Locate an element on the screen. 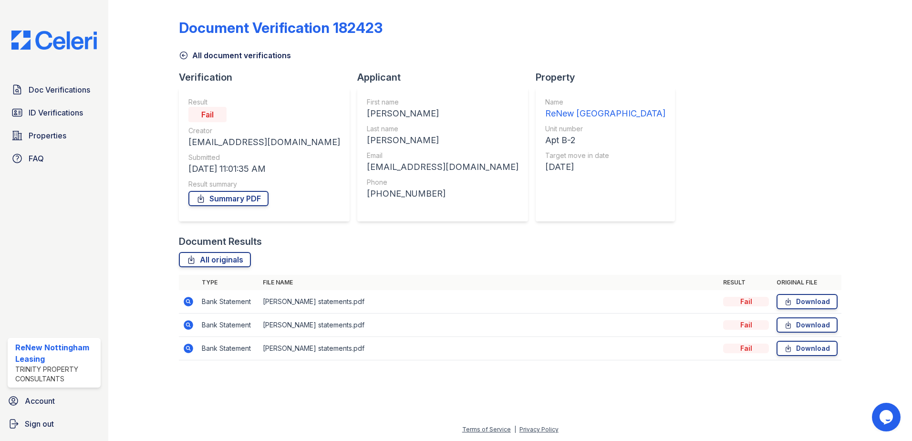 This screenshot has height=441, width=912. div: First name is located at coordinates (442, 102).